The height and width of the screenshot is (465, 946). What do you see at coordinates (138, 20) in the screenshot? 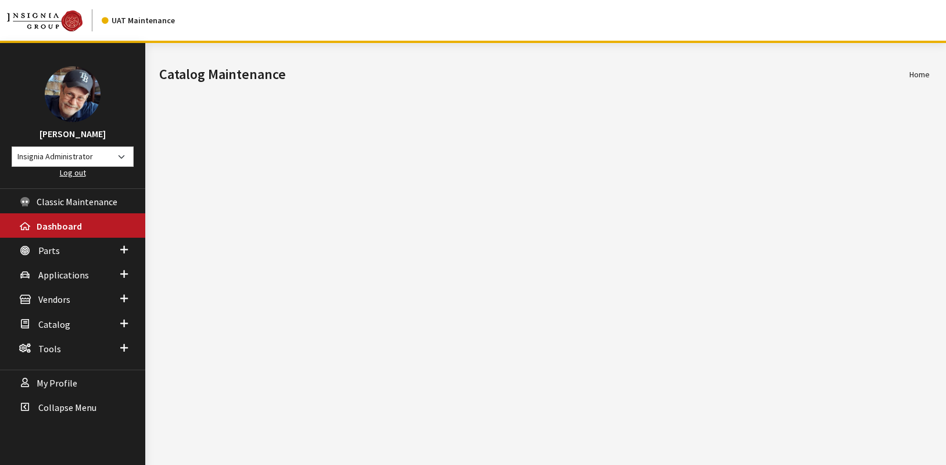
I see `div: UAT Maintenance` at bounding box center [138, 20].